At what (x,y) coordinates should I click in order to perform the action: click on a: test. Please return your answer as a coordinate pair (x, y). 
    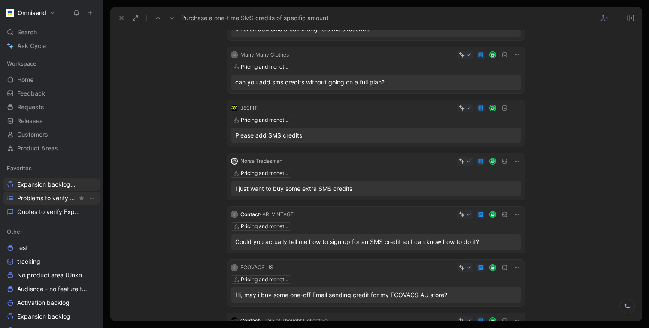
    Looking at the image, I should click on (52, 248).